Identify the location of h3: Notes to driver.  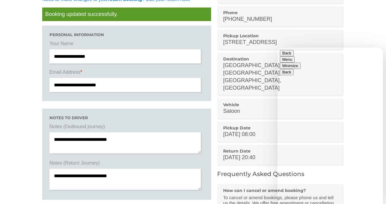
(127, 118).